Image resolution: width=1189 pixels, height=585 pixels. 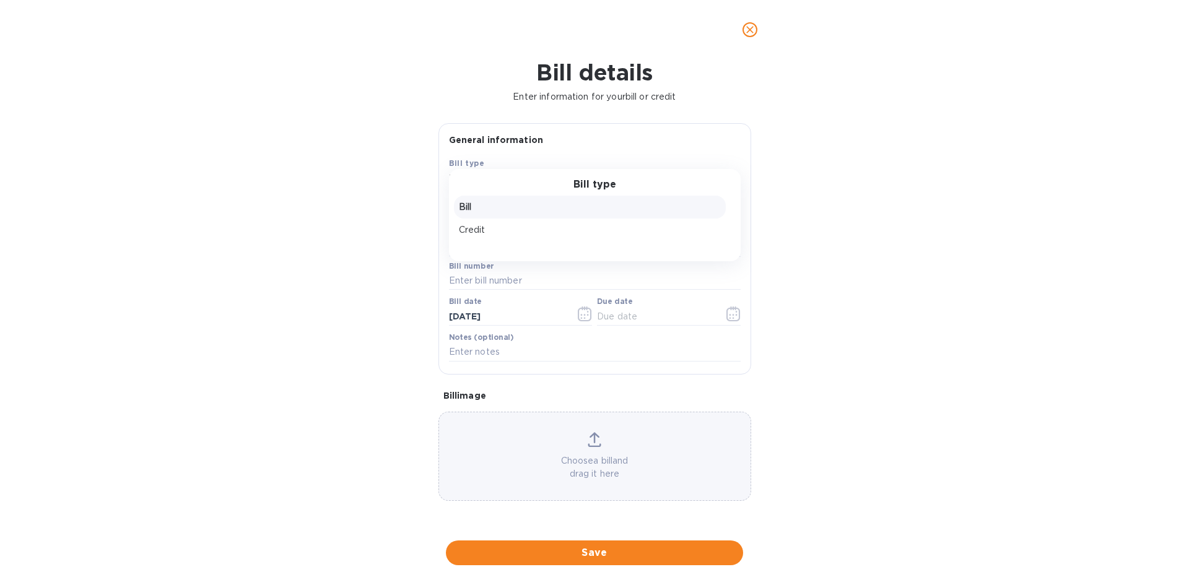 I want to click on label: Bill number, so click(x=471, y=266).